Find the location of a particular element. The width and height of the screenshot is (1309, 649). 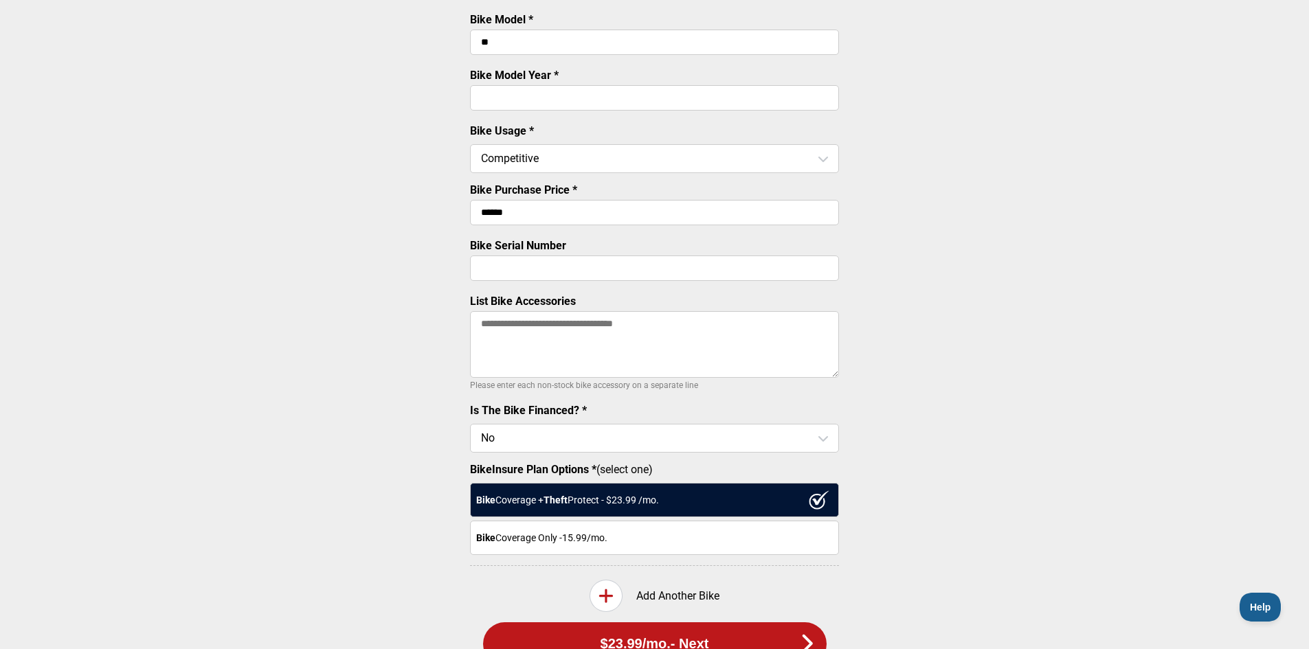

div: Add Another Bike is located at coordinates (654, 596).